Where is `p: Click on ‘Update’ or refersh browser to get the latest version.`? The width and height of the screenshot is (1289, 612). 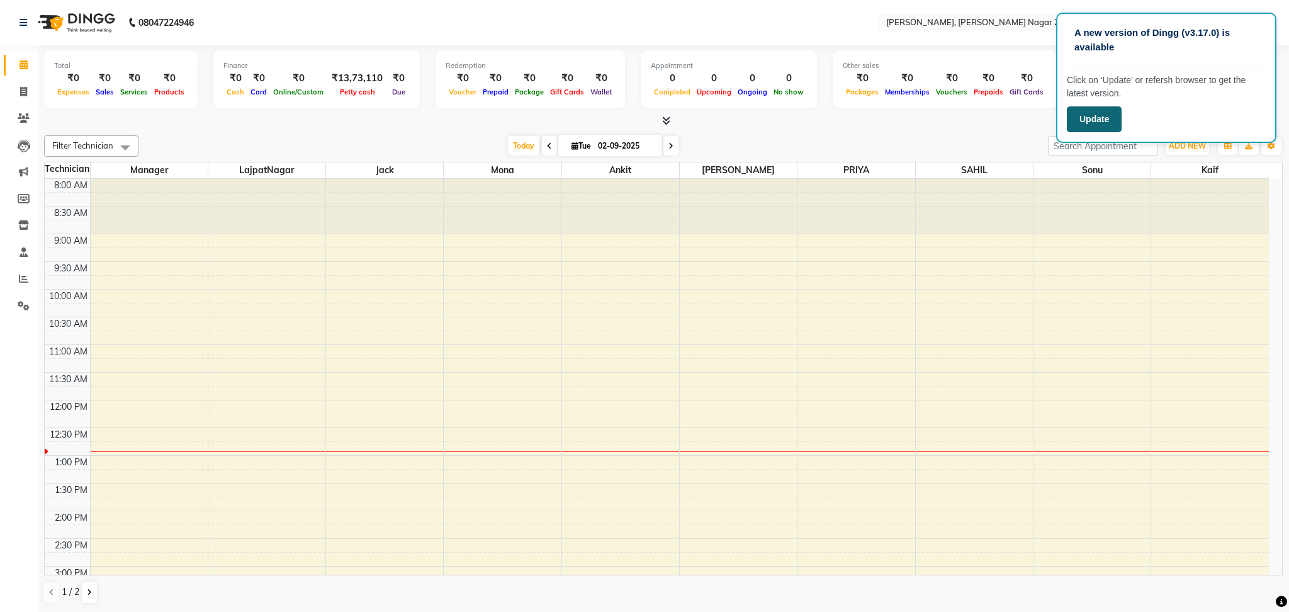 p: Click on ‘Update’ or refersh browser to get the latest version. is located at coordinates (1167, 87).